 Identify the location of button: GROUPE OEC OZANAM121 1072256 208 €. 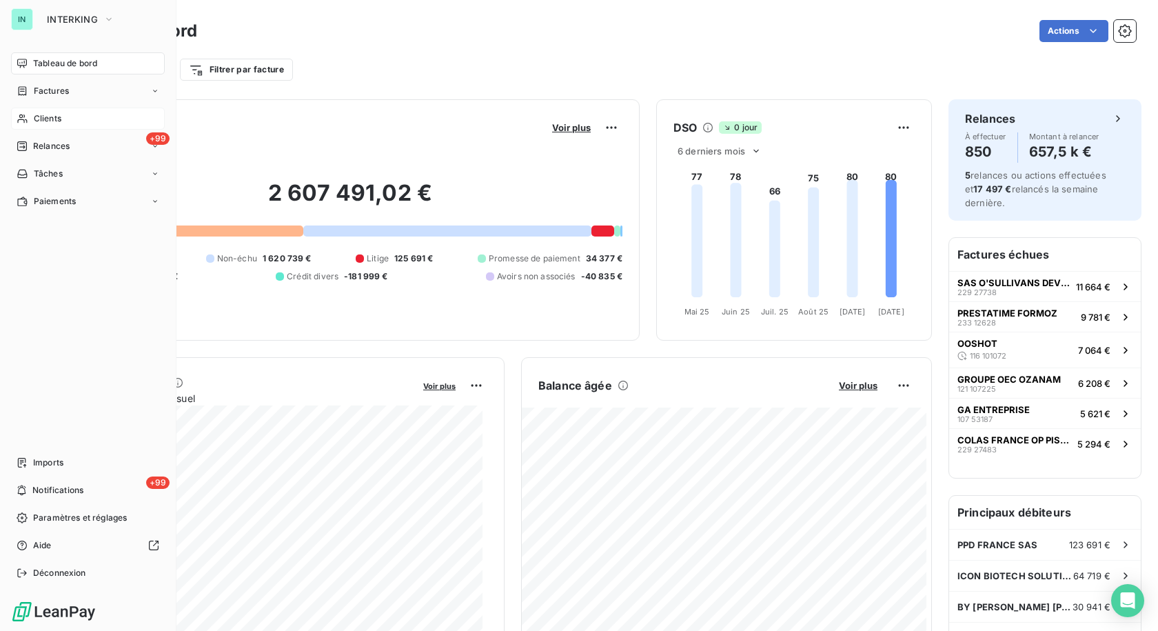
(1045, 383).